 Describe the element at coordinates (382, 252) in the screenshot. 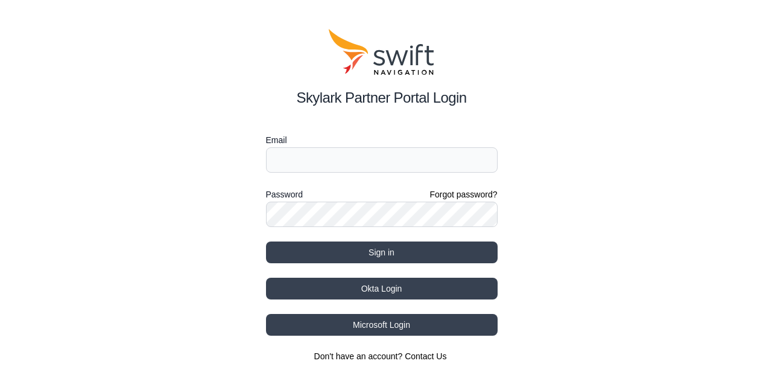

I see `button: Sign in` at that location.